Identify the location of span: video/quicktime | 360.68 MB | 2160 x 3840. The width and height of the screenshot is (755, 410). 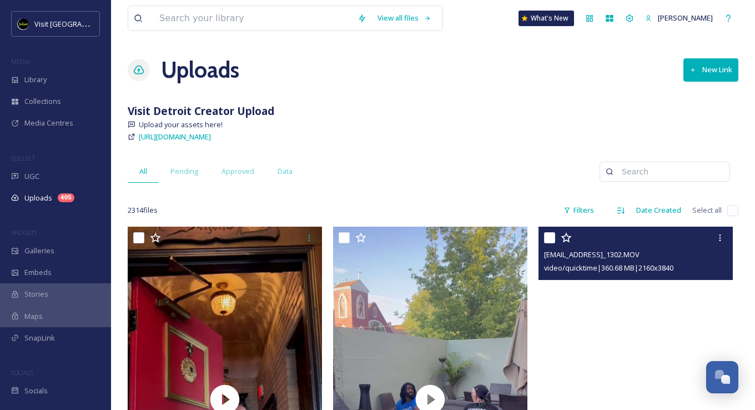
(608, 267).